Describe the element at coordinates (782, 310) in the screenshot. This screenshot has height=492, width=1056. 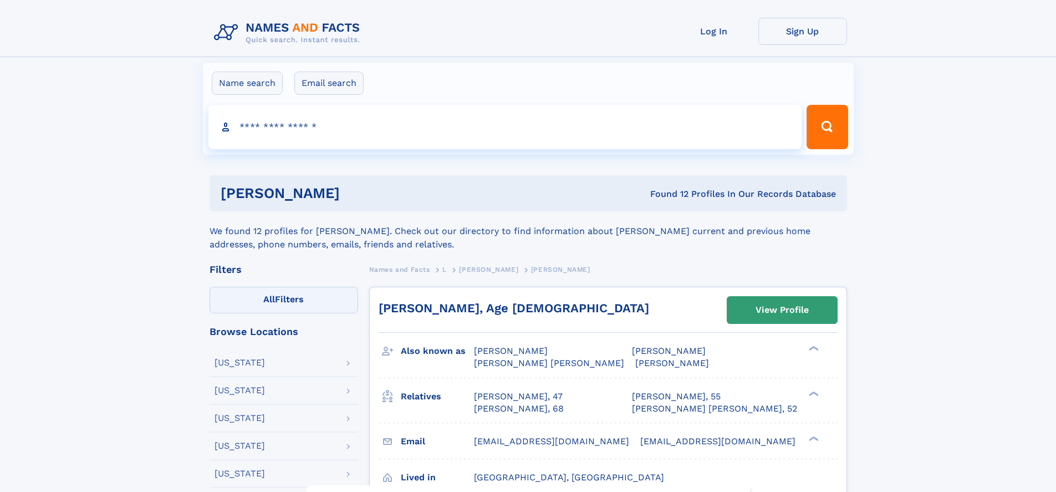
I see `a: View Profile` at that location.